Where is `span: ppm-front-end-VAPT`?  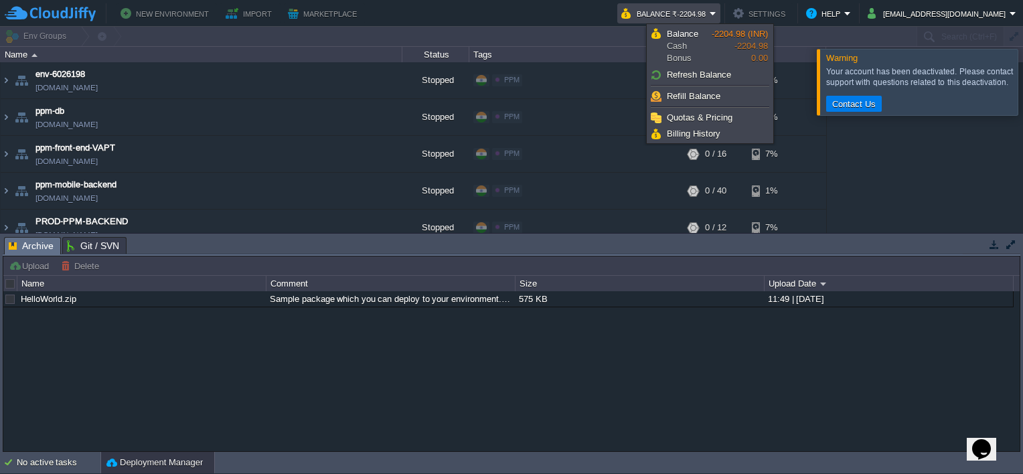
span: ppm-front-end-VAPT is located at coordinates (75, 148).